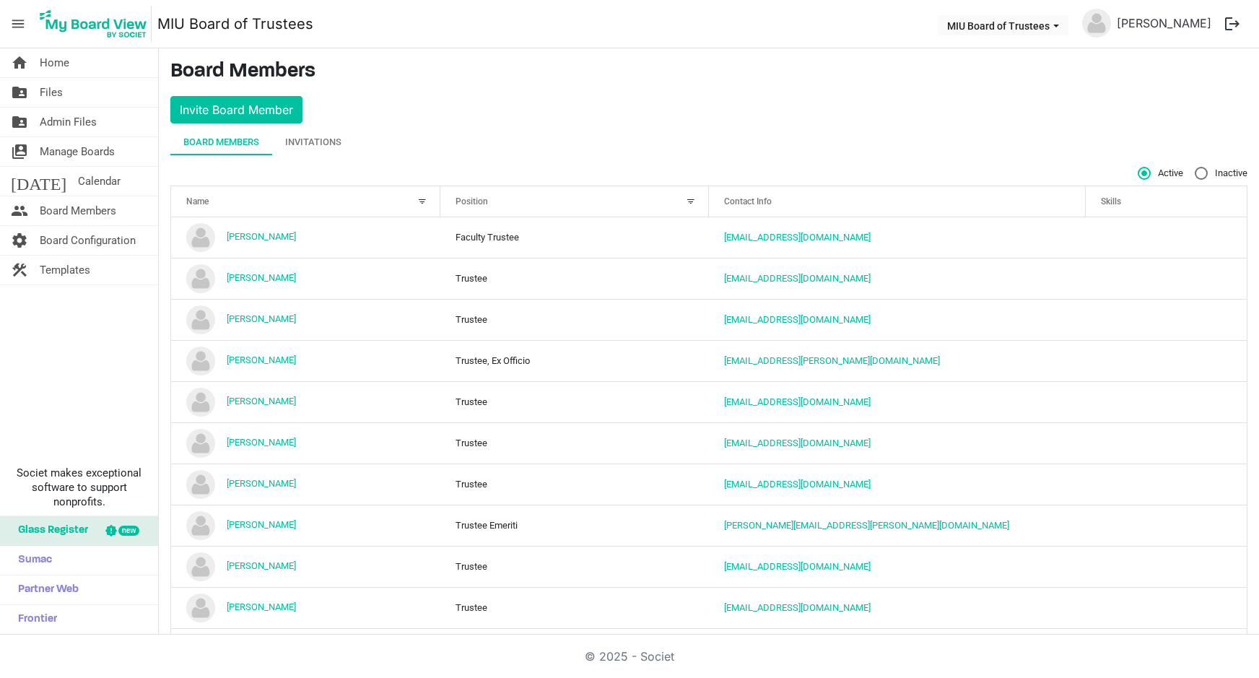  Describe the element at coordinates (897, 278) in the screenshot. I see `td: yingwu.zhong@funplus.com is template cell column header Contact Info` at that location.